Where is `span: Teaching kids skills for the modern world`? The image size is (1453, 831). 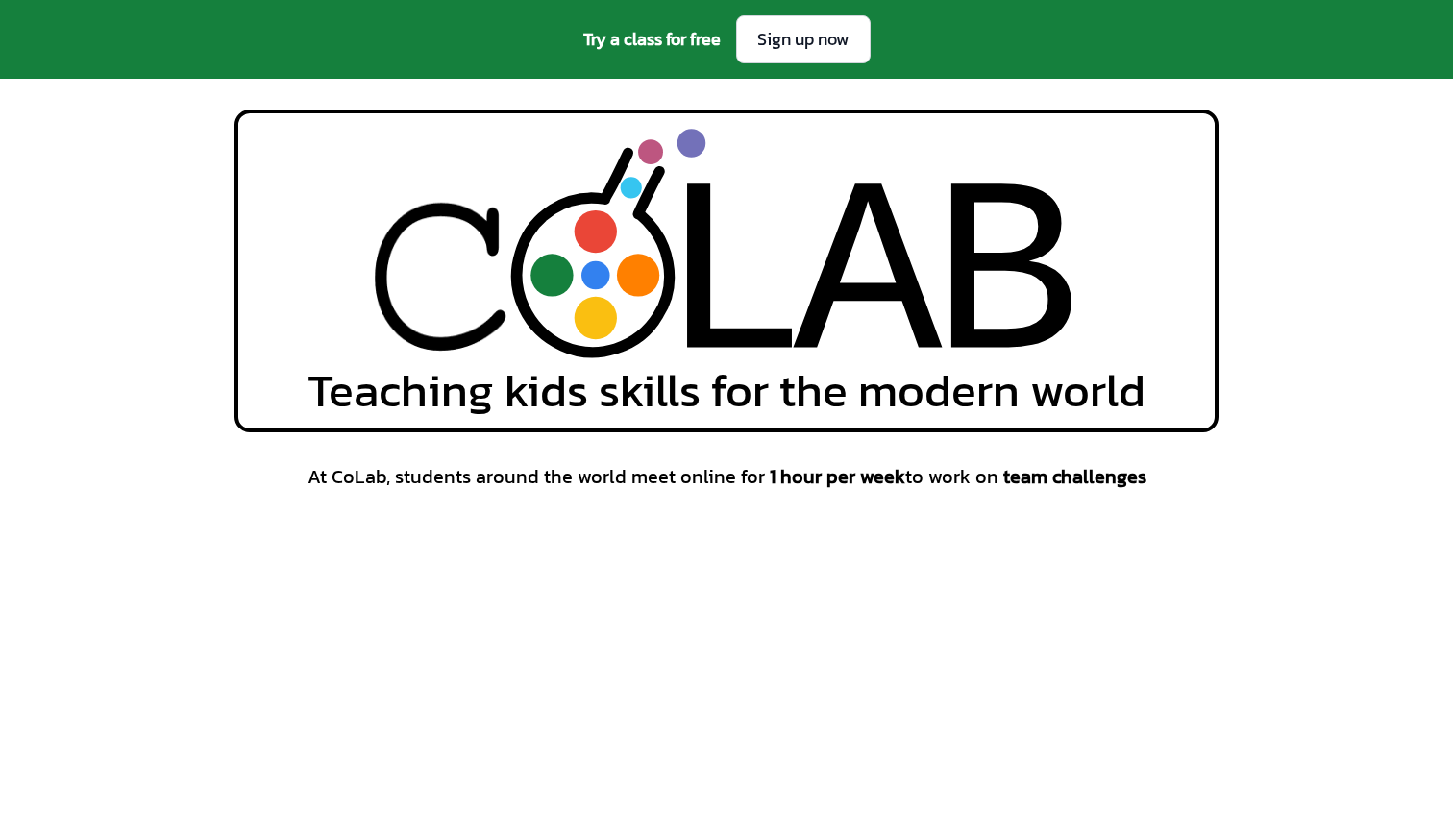
span: Teaching kids skills for the modern world is located at coordinates (726, 390).